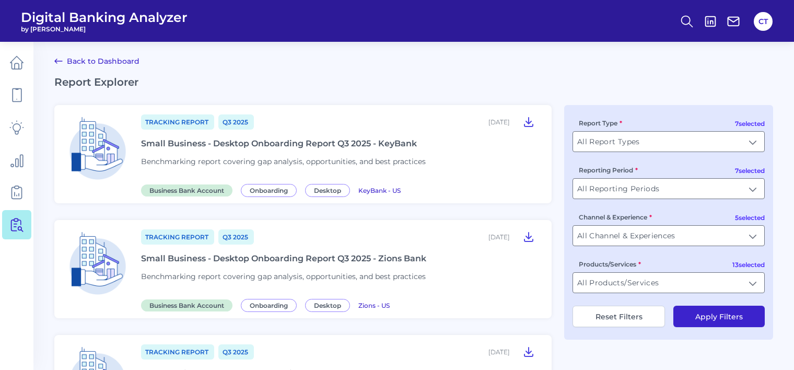 The image size is (794, 370). I want to click on button: Small Business - Desktop Onboarding Report Q3 2025 - Zions Bank, so click(529, 237).